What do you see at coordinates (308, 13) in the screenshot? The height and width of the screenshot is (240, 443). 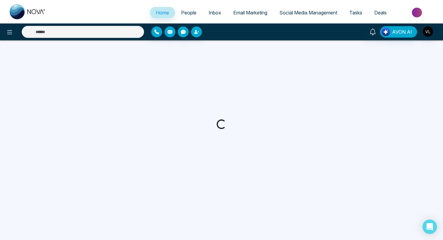 I see `span: Social Media Management` at bounding box center [308, 13].